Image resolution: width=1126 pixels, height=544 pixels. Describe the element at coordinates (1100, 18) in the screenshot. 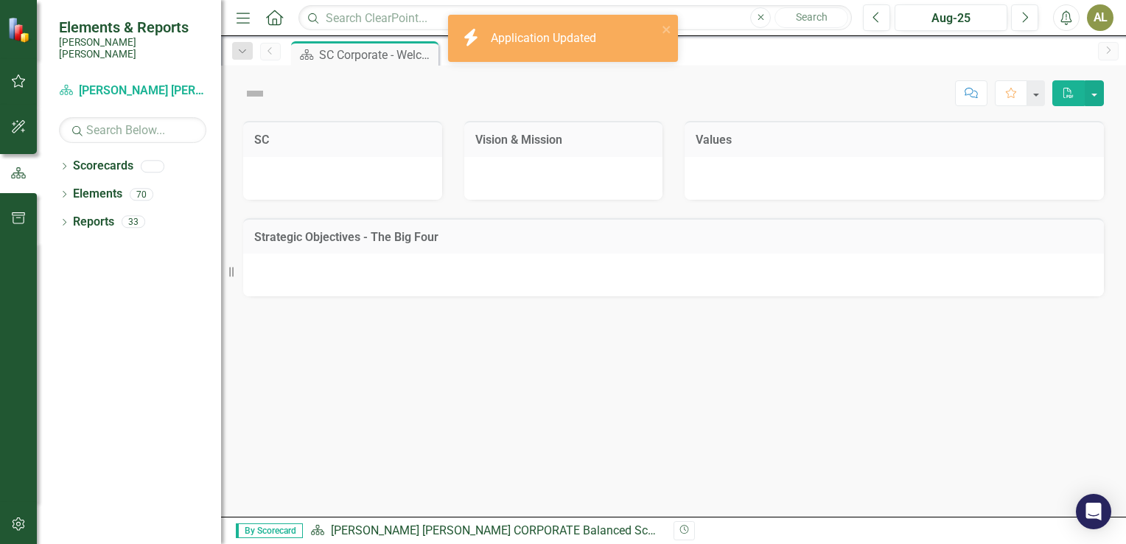

I see `button: AL` at that location.